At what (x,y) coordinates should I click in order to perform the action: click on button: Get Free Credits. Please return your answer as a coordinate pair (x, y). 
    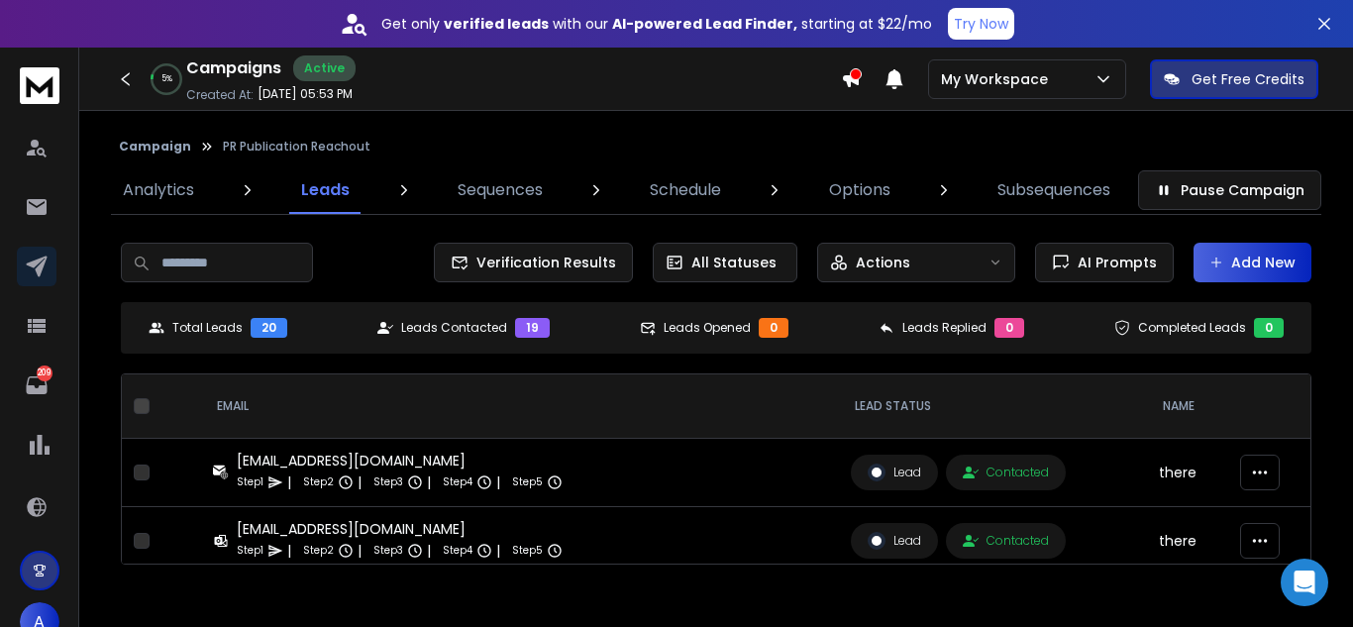
    Looking at the image, I should click on (1234, 79).